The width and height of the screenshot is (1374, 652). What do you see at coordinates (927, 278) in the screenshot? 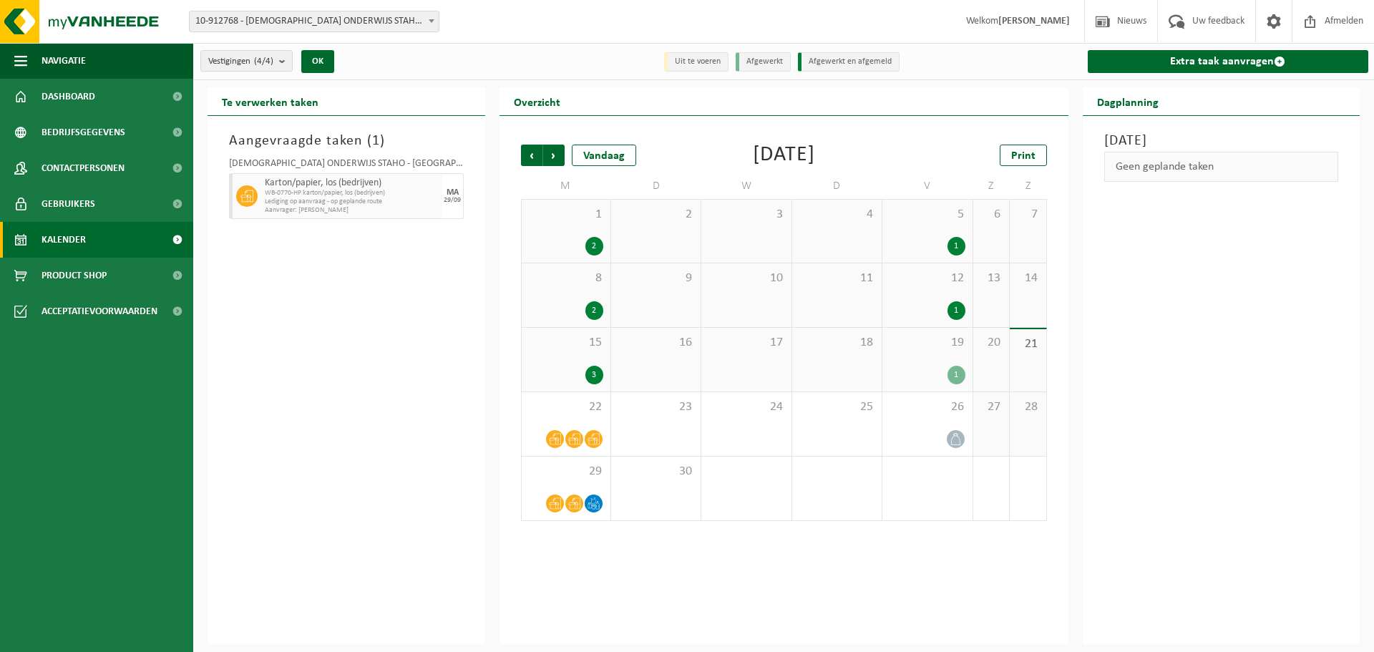
I see `span: 12` at bounding box center [927, 278].